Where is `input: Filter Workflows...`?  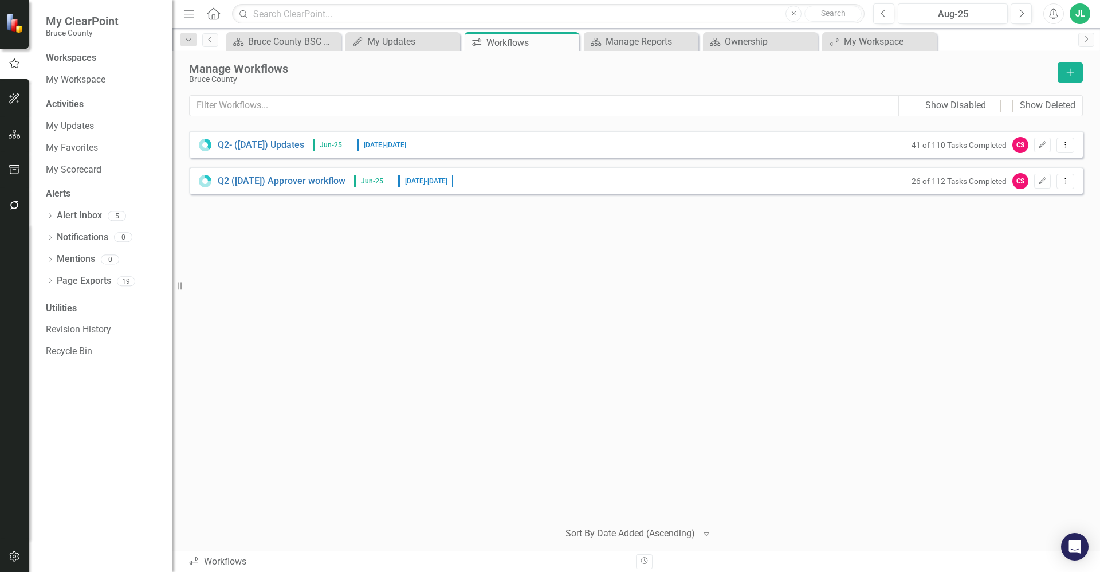 input: Filter Workflows... is located at coordinates (543, 105).